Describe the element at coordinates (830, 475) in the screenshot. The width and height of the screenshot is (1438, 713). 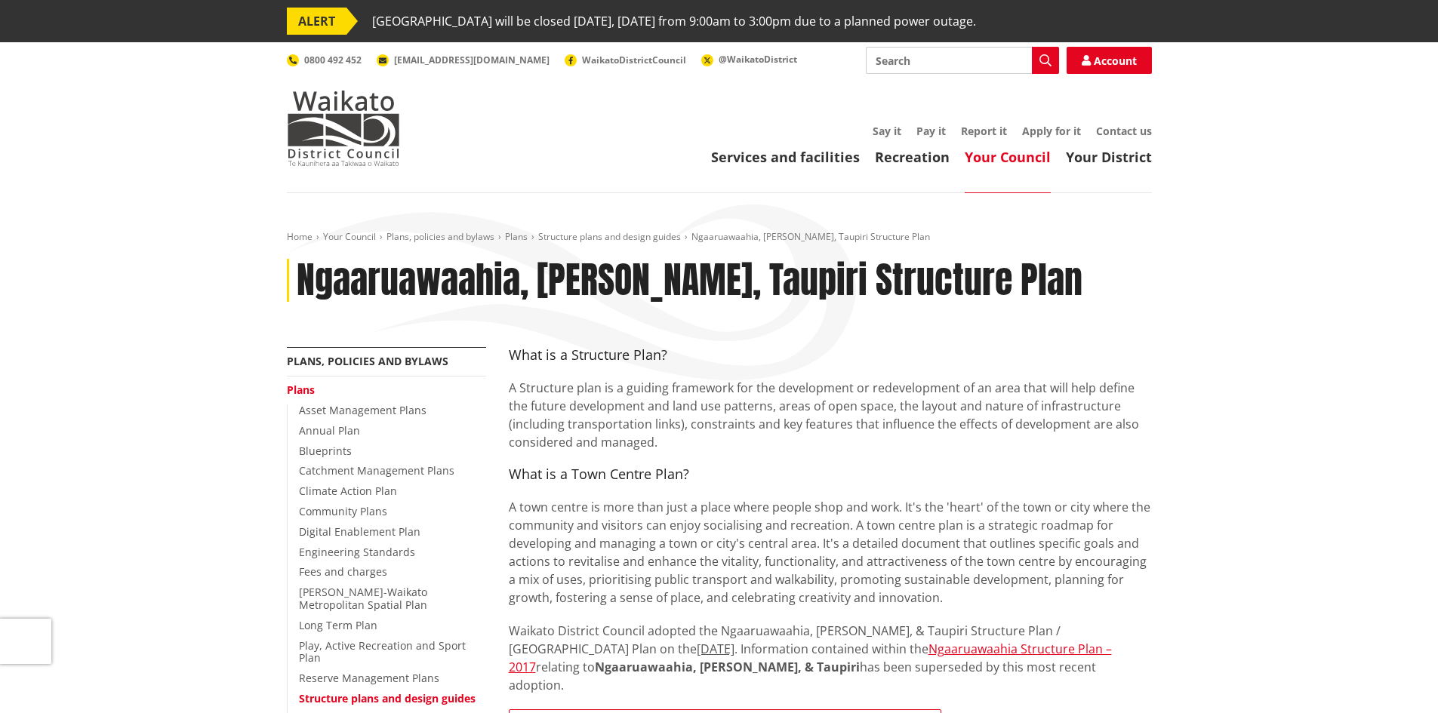
I see `h4: What is a Town Centre Plan?` at that location.